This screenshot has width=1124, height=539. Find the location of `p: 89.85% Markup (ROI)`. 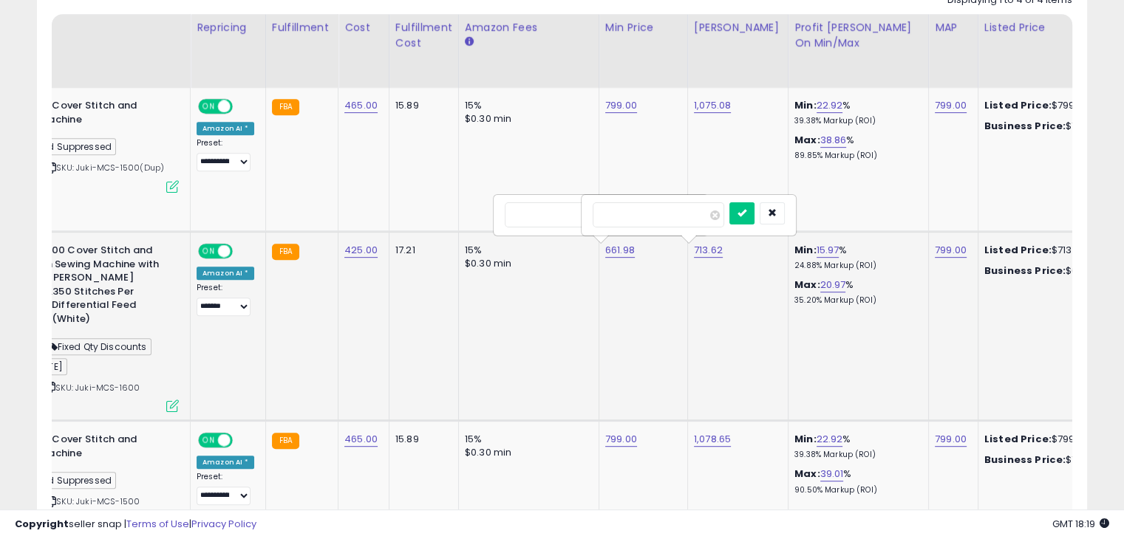

p: 89.85% Markup (ROI) is located at coordinates (856, 156).